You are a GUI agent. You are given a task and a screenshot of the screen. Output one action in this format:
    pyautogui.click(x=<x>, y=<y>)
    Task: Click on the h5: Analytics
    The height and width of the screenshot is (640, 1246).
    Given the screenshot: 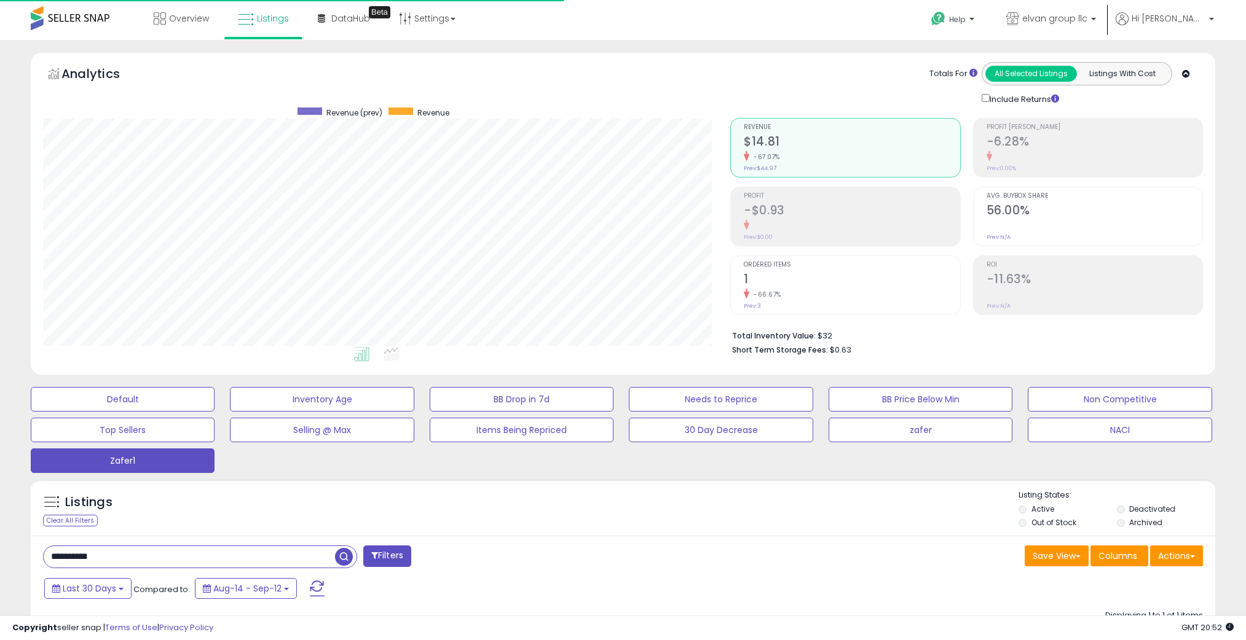 What is the action you would take?
    pyautogui.click(x=103, y=75)
    